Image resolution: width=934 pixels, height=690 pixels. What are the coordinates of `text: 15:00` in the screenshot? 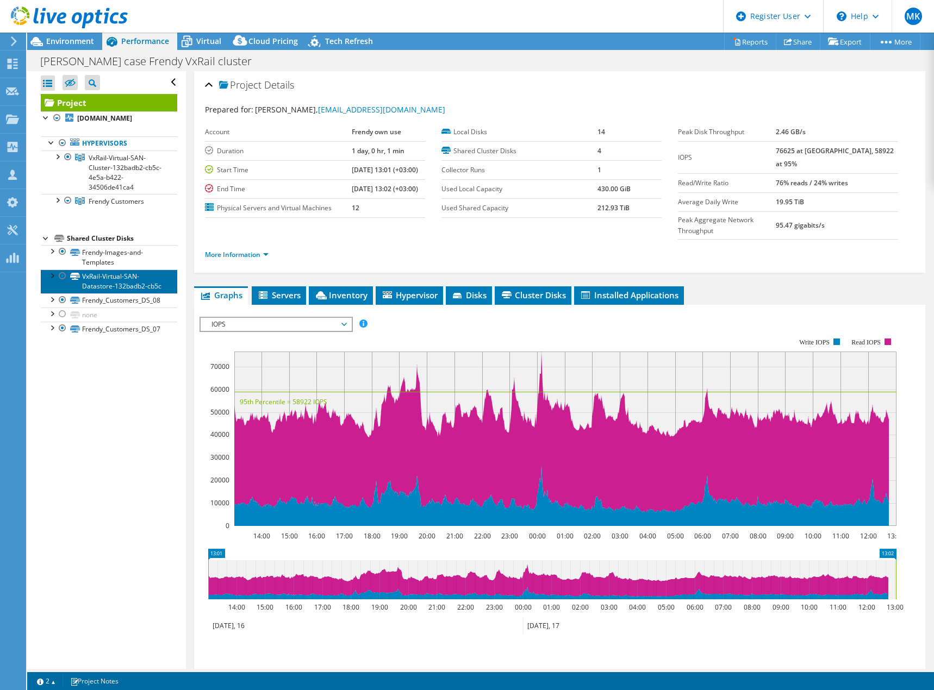 It's located at (289, 536).